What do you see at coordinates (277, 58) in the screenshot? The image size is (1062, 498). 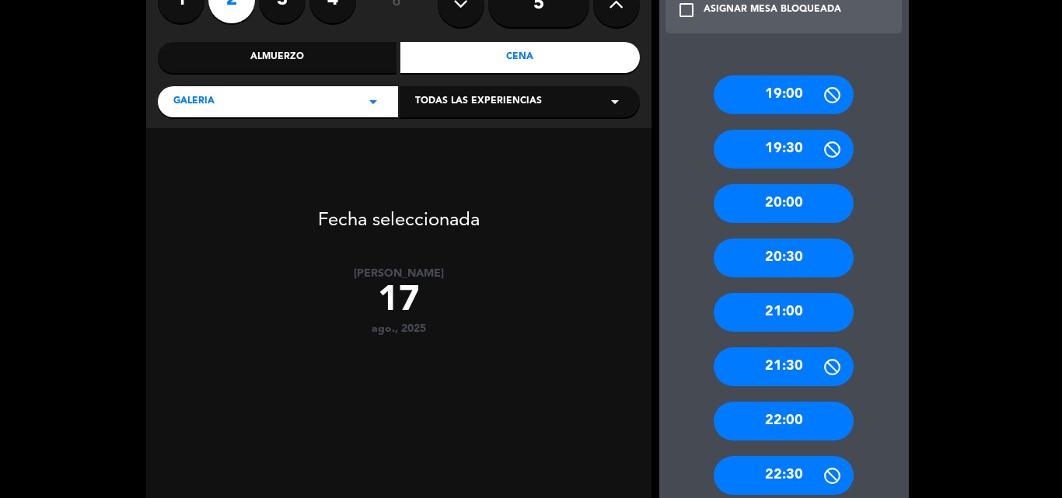 I see `div: Almuerzo` at bounding box center [277, 58].